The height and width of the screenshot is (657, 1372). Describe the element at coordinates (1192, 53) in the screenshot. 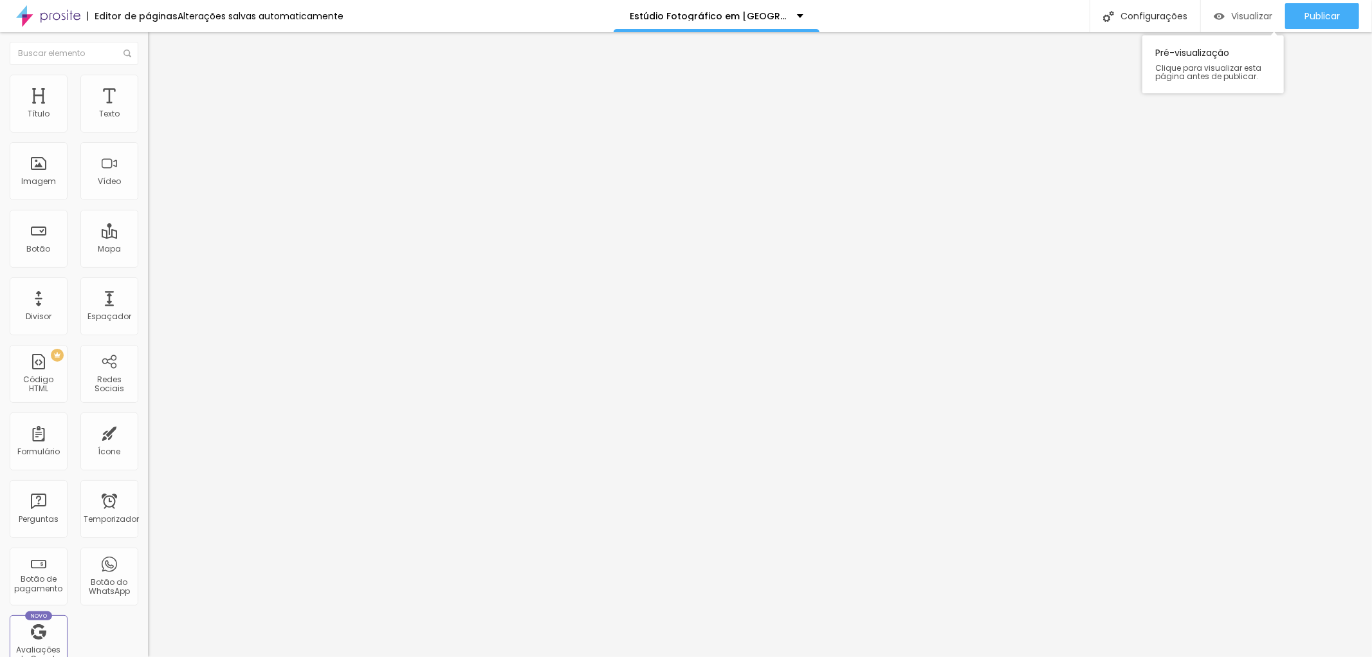

I see `font: Pré-visualização` at that location.